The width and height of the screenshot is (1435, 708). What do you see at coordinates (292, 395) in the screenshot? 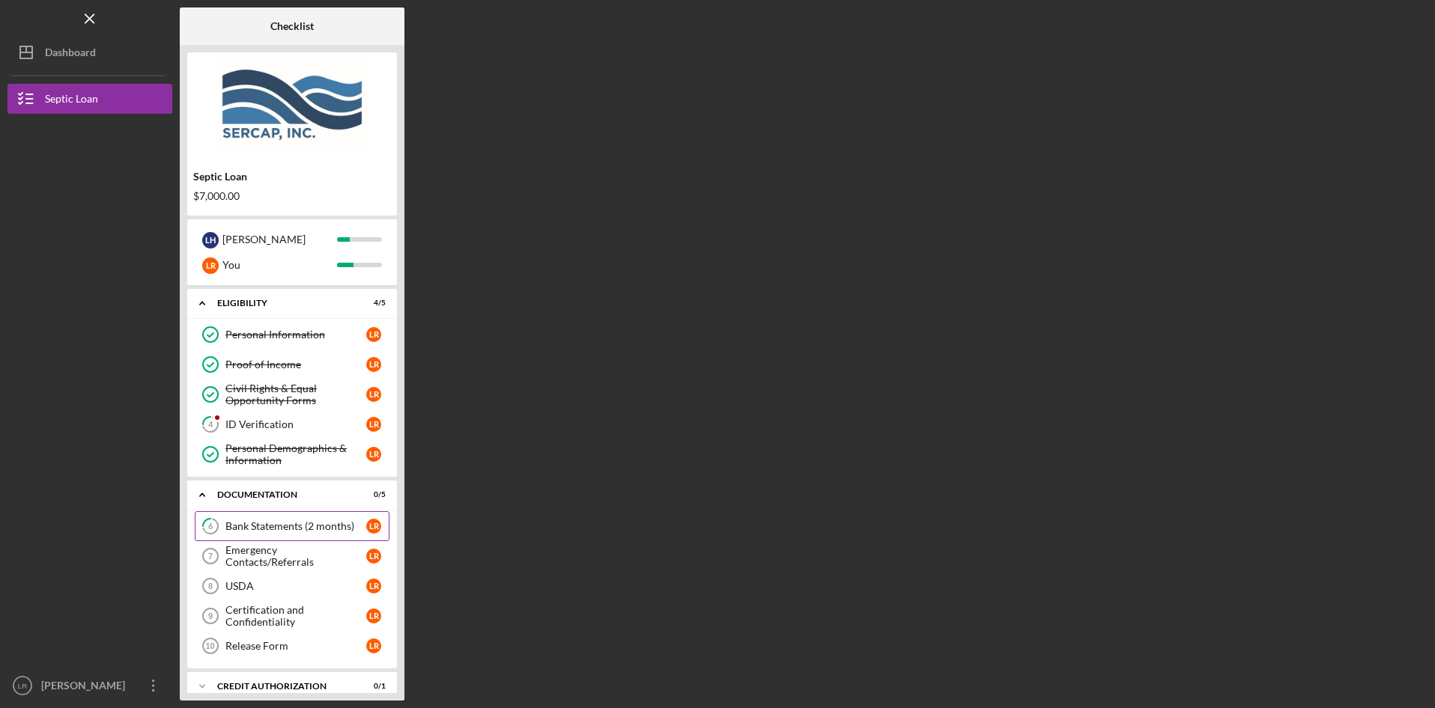
I see `a: Civil Rights & Equal Opportunity FormsLR` at bounding box center [292, 395].